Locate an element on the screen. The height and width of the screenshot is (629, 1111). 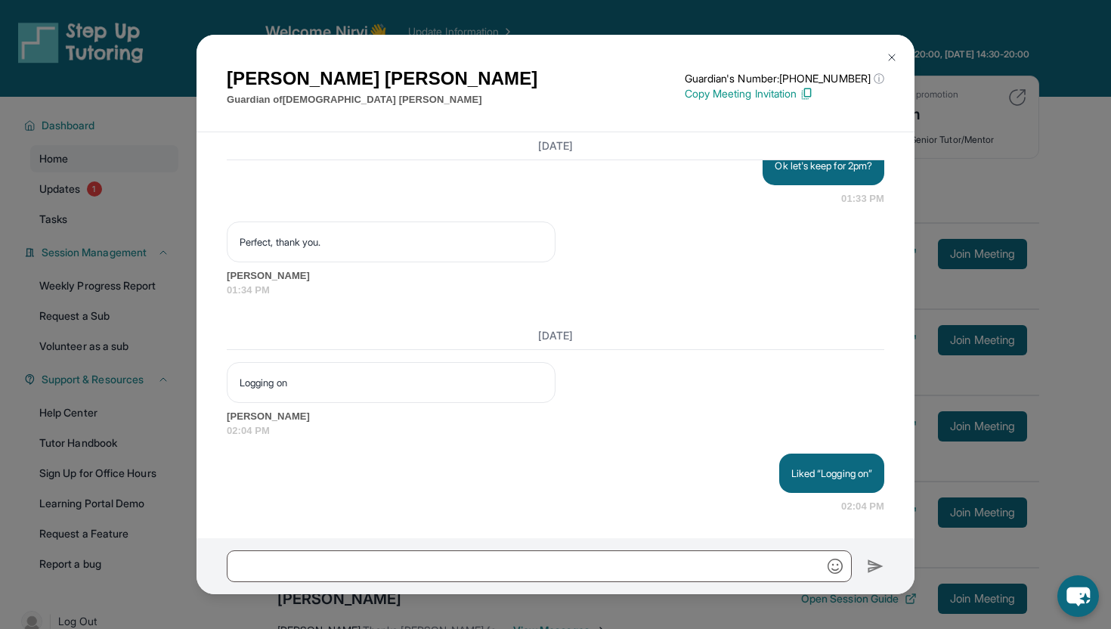
p: Liked “Logging on” is located at coordinates (832, 473).